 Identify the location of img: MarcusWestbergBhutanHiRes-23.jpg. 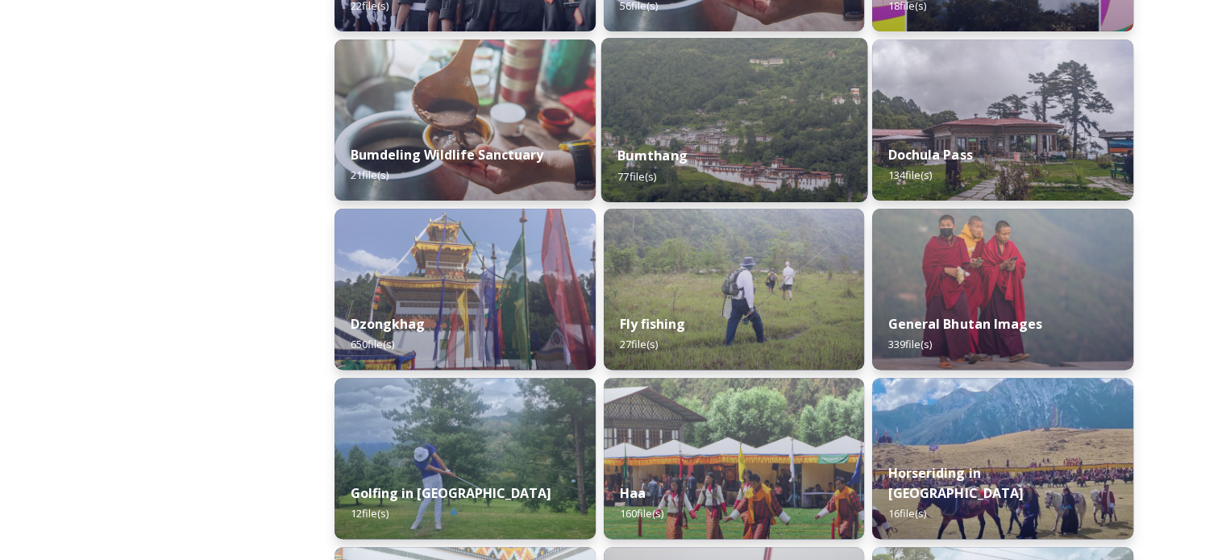
(1002, 289).